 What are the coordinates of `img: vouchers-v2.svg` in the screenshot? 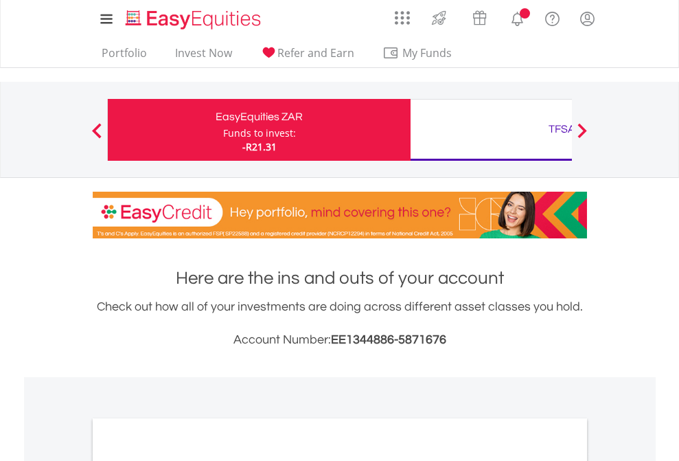 It's located at (479, 18).